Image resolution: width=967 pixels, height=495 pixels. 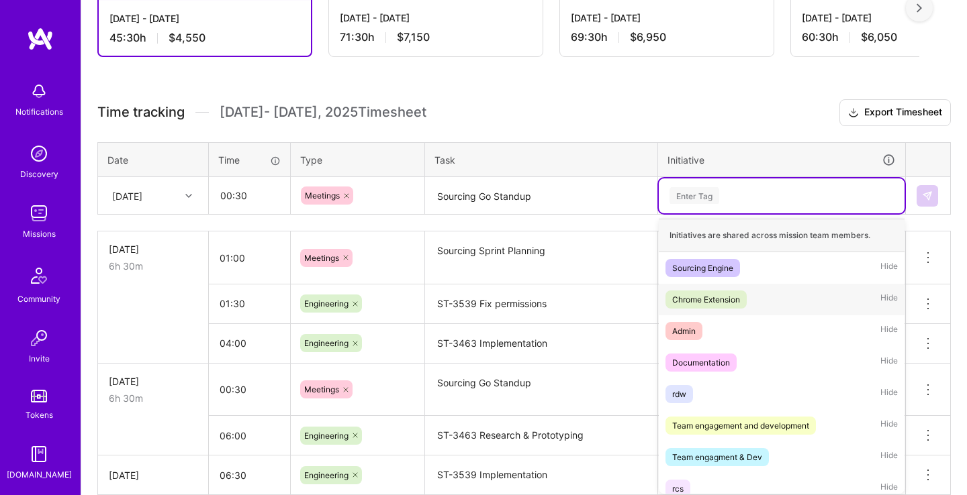 What do you see at coordinates (541, 344) in the screenshot?
I see `textarea: ST-3463 Implementation` at bounding box center [541, 344].